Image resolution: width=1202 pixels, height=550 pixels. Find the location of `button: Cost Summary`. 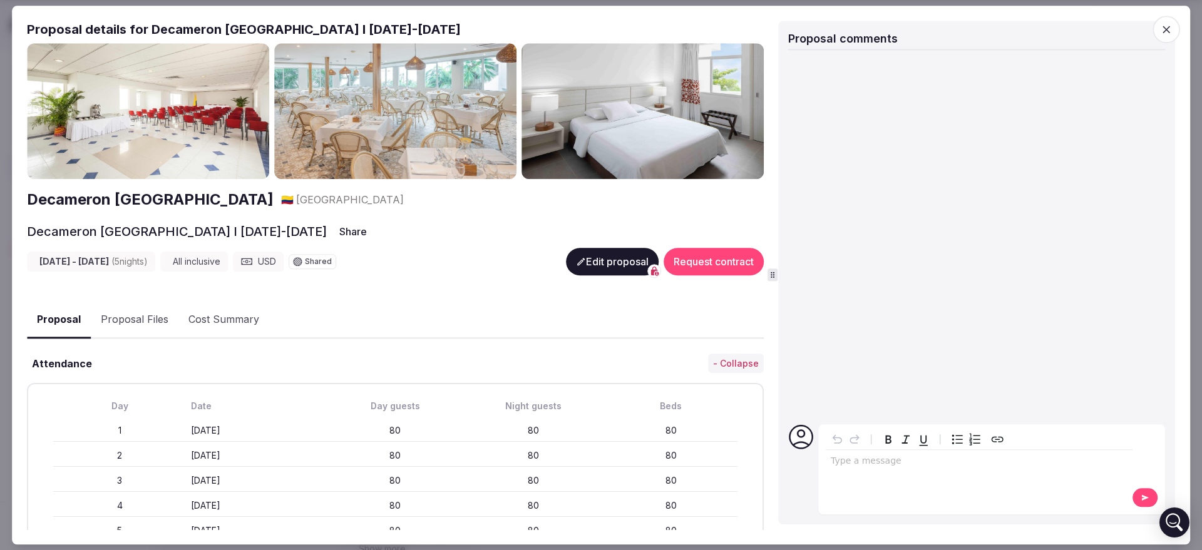

button: Cost Summary is located at coordinates (223, 320).